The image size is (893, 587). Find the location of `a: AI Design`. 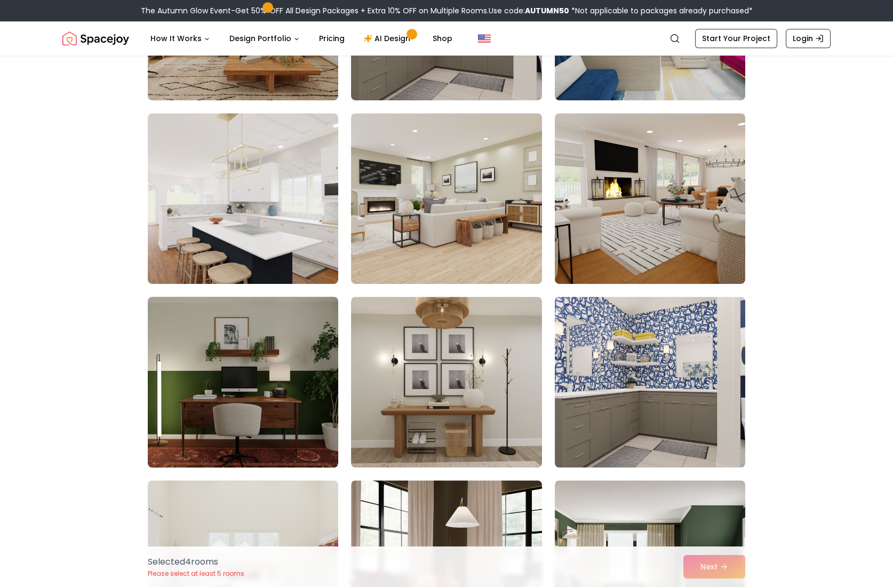

a: AI Design is located at coordinates (388, 38).